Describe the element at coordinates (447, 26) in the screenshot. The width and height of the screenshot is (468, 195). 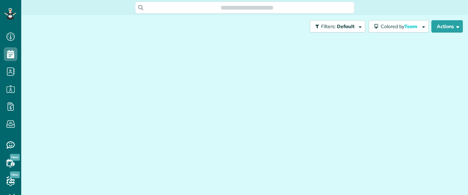
I see `button: Actions` at that location.